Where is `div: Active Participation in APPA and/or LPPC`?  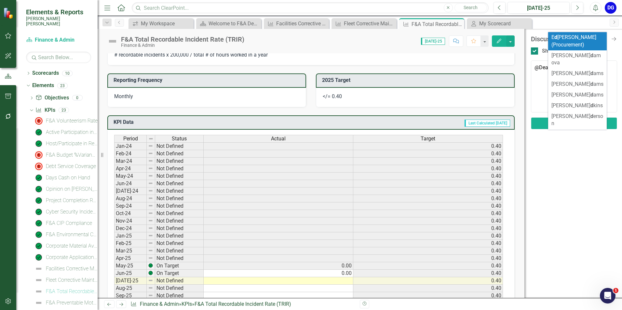
div: Active Participation in APPA and/or LPPC is located at coordinates (72, 132).